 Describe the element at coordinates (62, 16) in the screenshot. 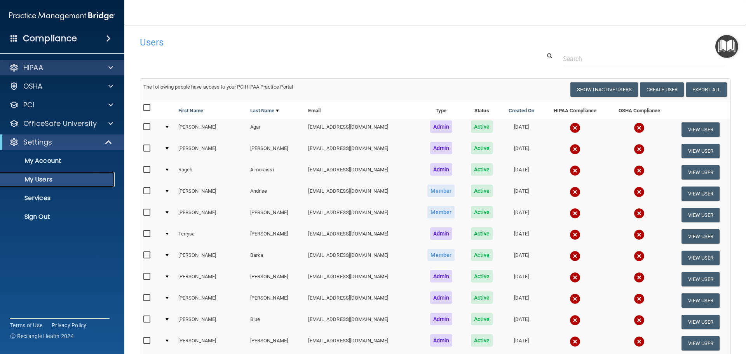

I see `img: PMB logo` at that location.